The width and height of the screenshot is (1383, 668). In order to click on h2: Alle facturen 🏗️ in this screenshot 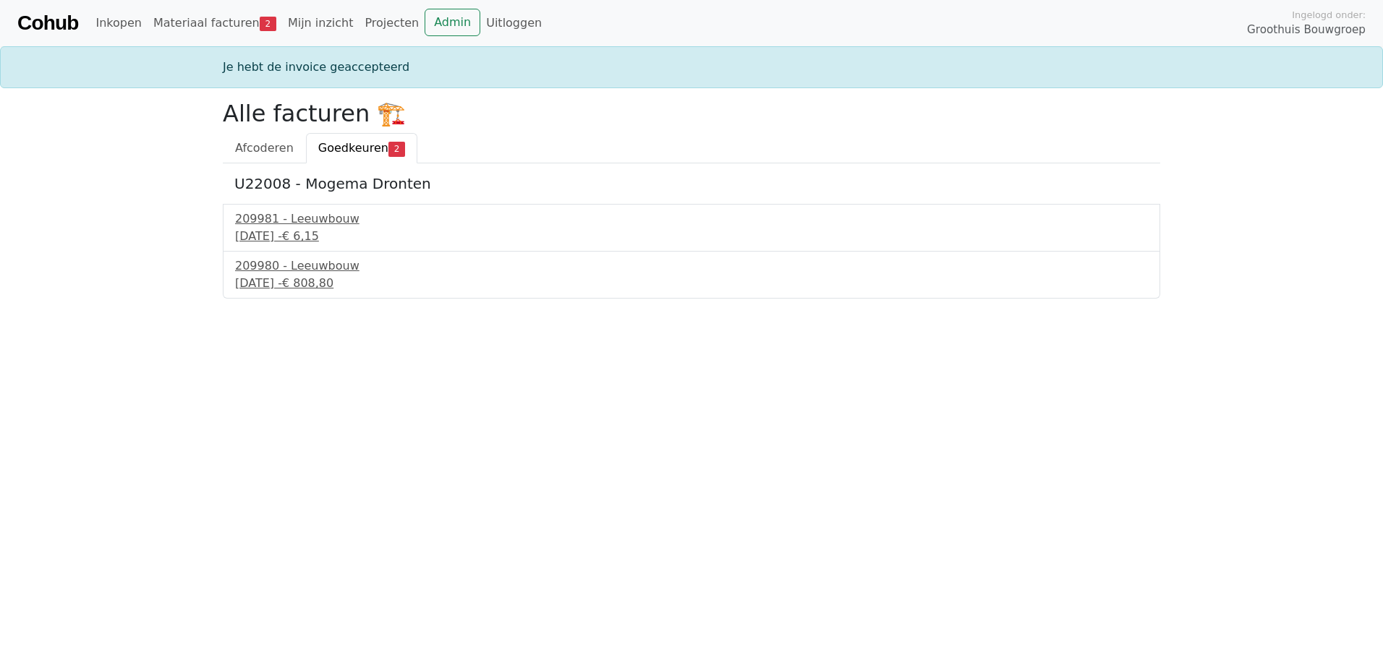, I will do `click(691, 114)`.